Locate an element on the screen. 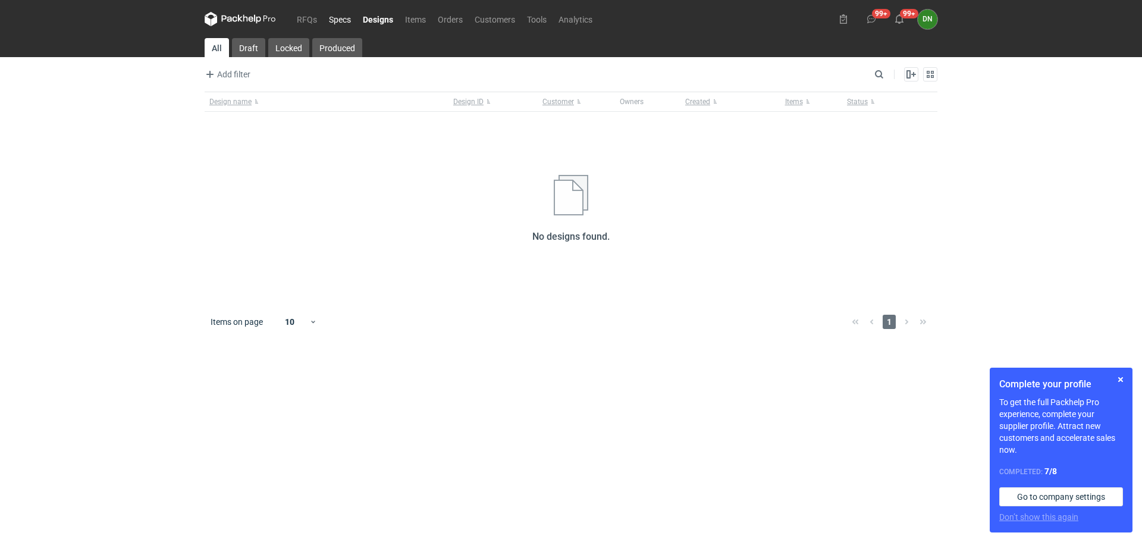 This screenshot has height=542, width=1142. span: Items on page is located at coordinates (237, 322).